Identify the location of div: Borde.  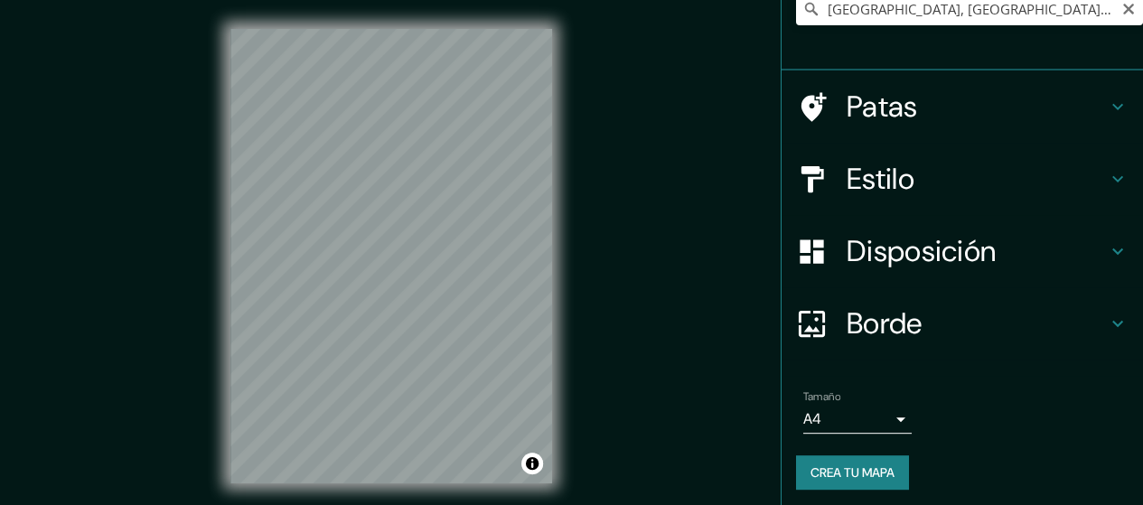
(962, 323).